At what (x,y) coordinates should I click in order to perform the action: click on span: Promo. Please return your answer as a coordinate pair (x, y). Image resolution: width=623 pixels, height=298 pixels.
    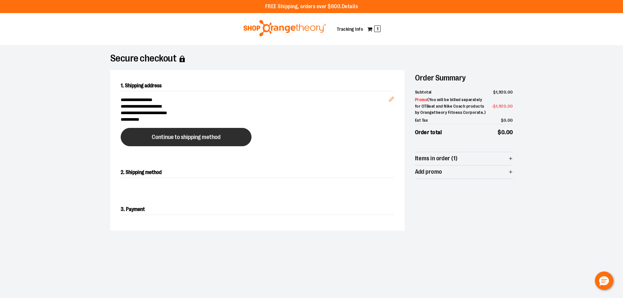
    Looking at the image, I should click on (421, 99).